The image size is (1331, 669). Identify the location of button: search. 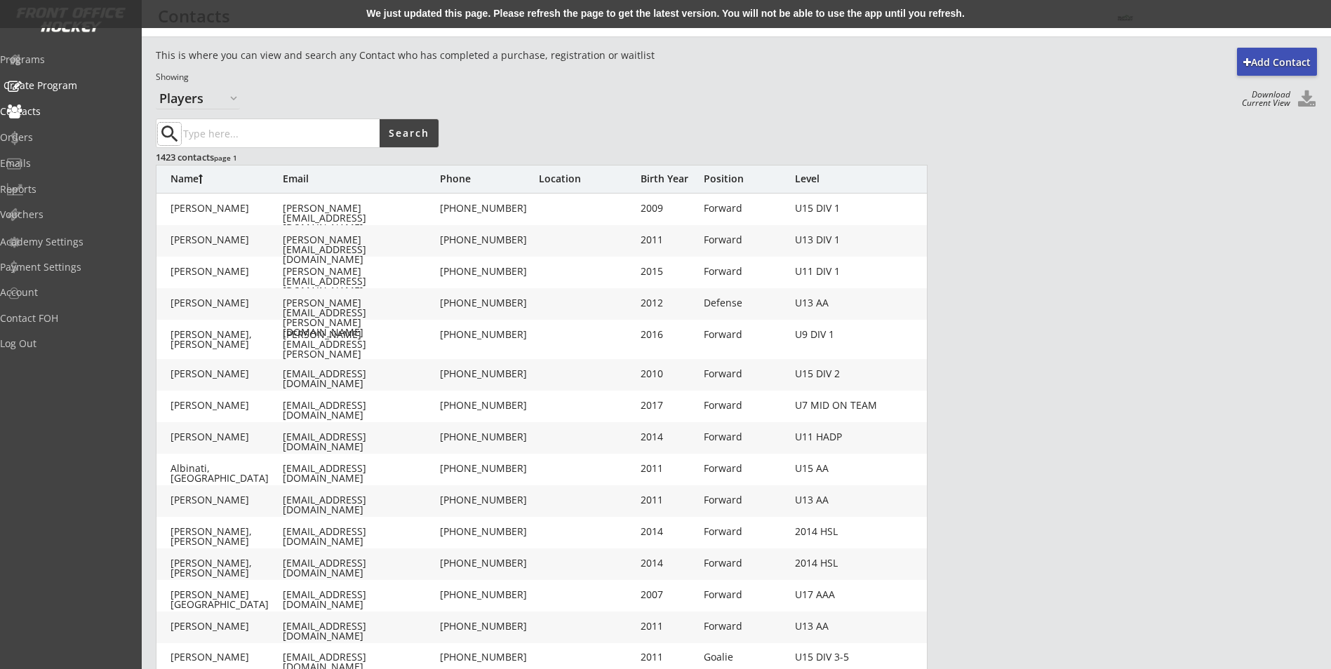
(169, 134).